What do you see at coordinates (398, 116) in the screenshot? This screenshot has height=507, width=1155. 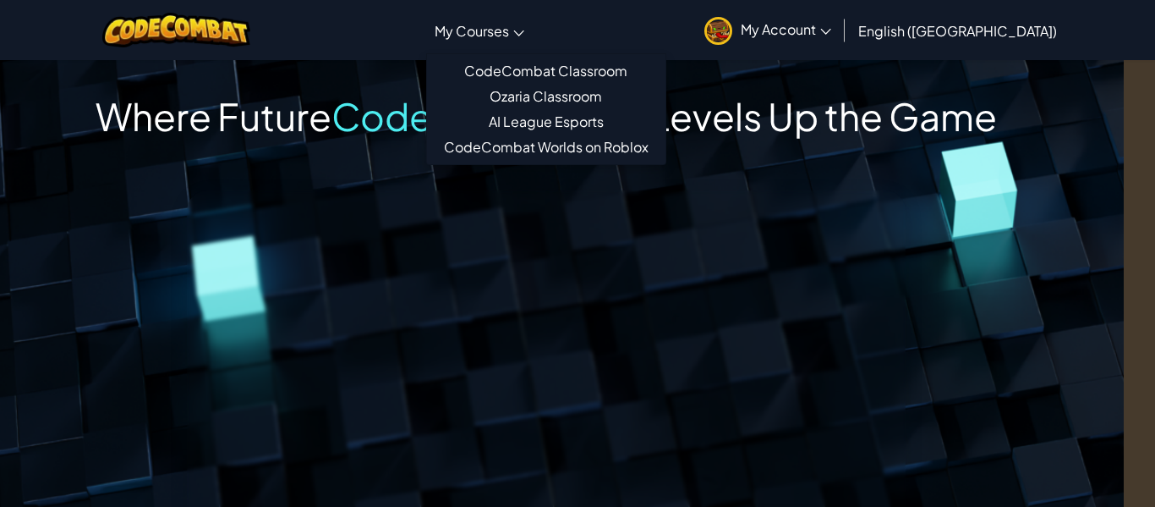 I see `span: Coders` at bounding box center [398, 116].